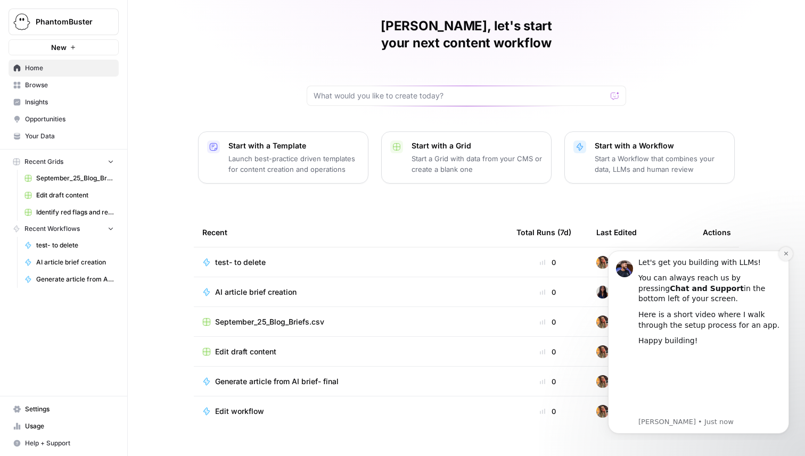 This screenshot has width=805, height=456. Describe the element at coordinates (69, 443) in the screenshot. I see `span: Help + Support` at that location.